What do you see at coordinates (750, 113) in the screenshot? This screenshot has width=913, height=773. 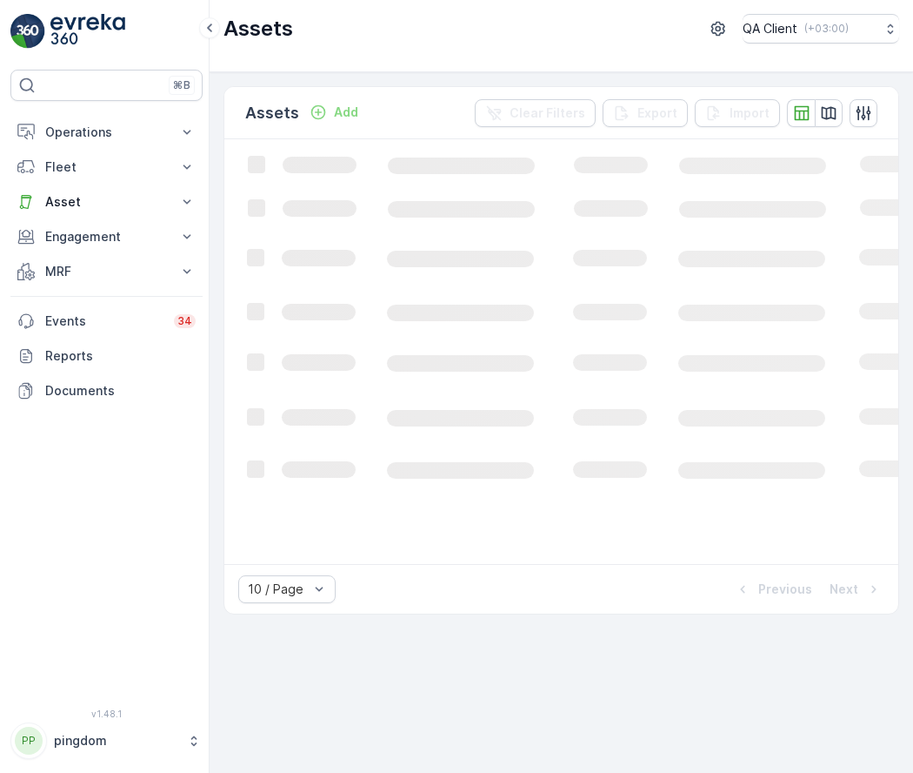 I see `p: Import` at bounding box center [750, 113].